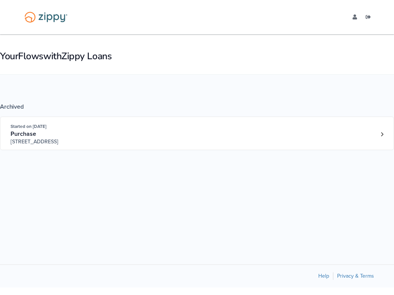 The width and height of the screenshot is (394, 295). Describe the element at coordinates (382, 134) in the screenshot. I see `a: Loan number 4114281` at that location.